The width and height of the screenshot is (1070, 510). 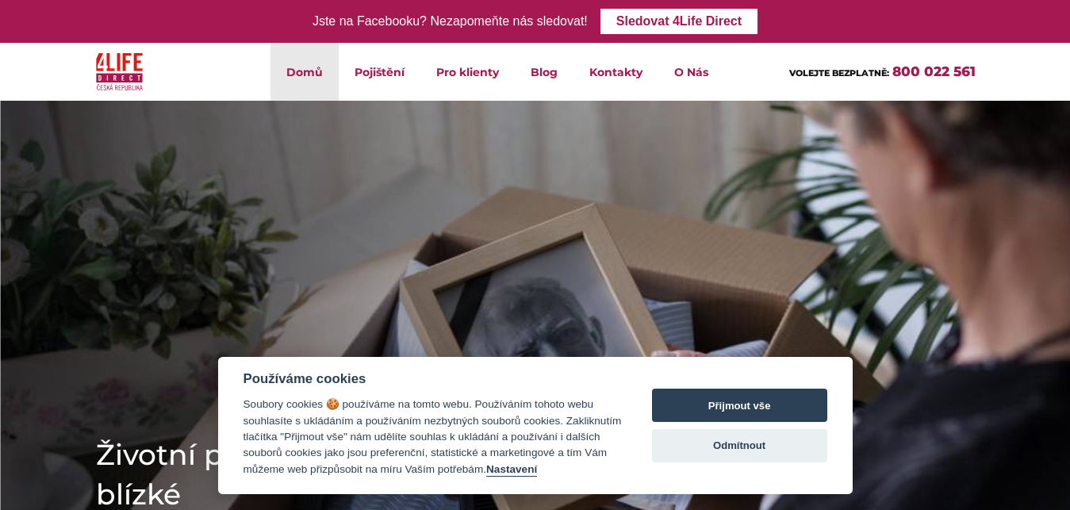 I want to click on a: Domů, so click(x=305, y=71).